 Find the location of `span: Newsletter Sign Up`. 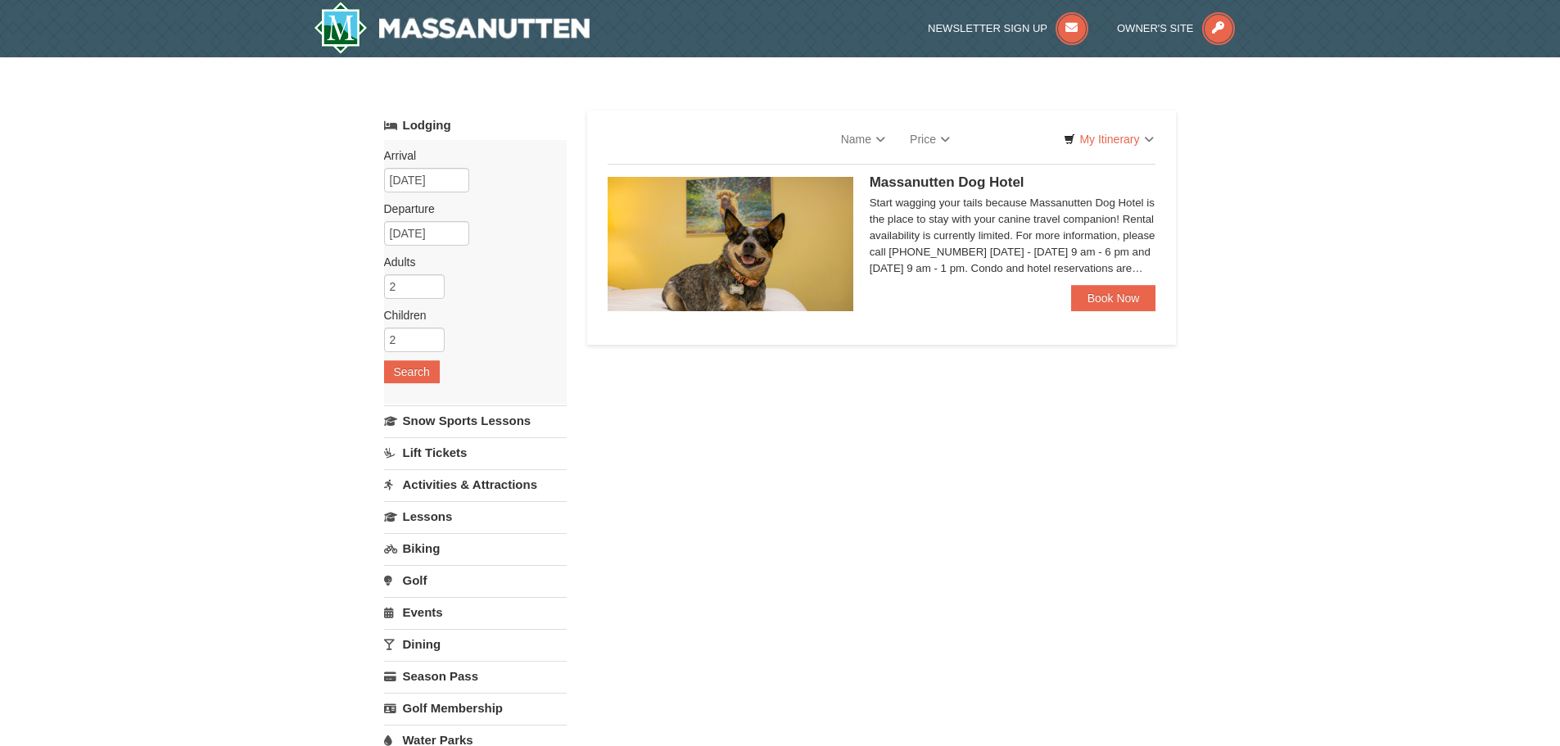

span: Newsletter Sign Up is located at coordinates (988, 28).